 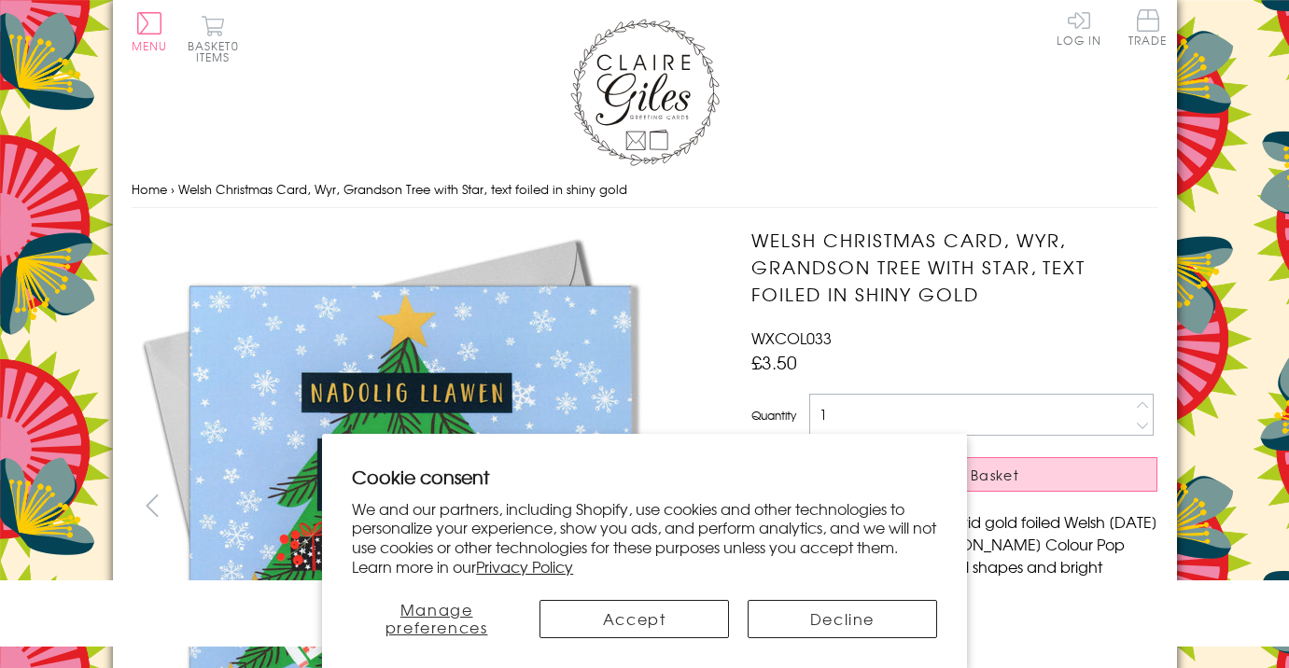 I want to click on span: WXCOL033, so click(x=791, y=338).